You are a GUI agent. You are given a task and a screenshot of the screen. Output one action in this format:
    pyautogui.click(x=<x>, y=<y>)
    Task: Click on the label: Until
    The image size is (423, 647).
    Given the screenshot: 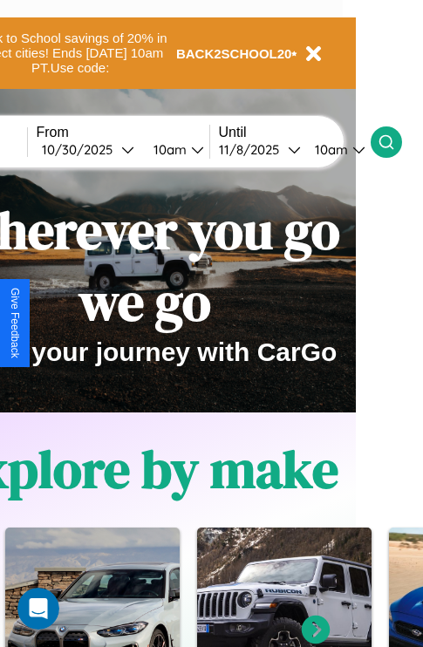 What is the action you would take?
    pyautogui.click(x=295, y=133)
    